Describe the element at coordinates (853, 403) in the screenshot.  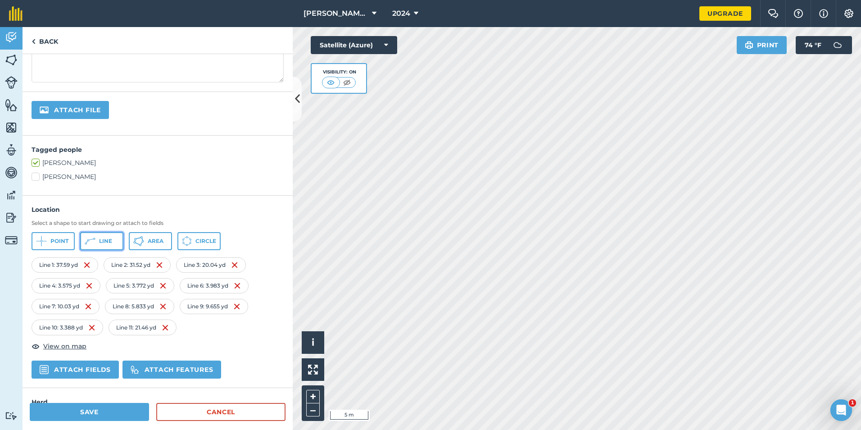
I see `span: 1` at that location.